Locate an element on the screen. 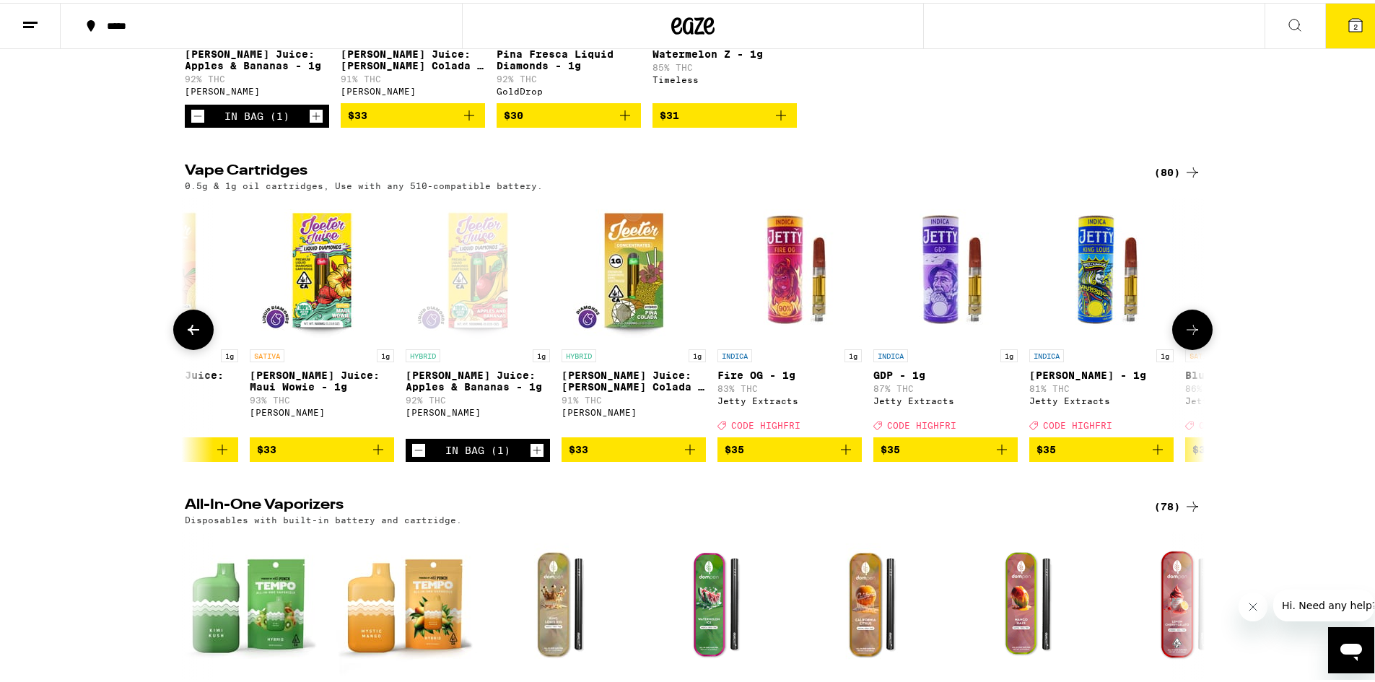 The width and height of the screenshot is (1375, 682). a: Open page for Jeeter Juice: Maui Wowie - 1g from Jeeter is located at coordinates (322, 315).